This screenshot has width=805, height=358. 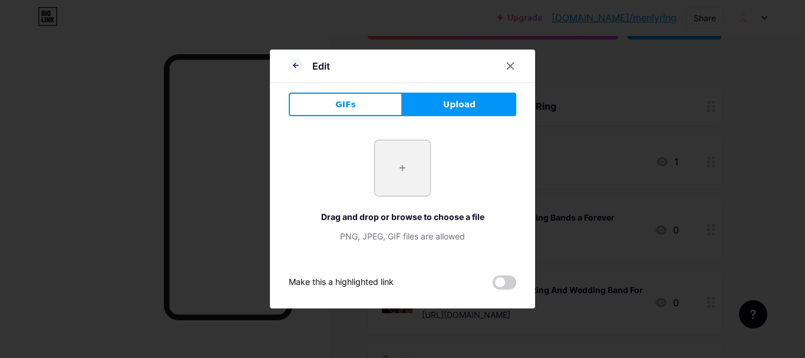 I want to click on span: Upload, so click(x=459, y=104).